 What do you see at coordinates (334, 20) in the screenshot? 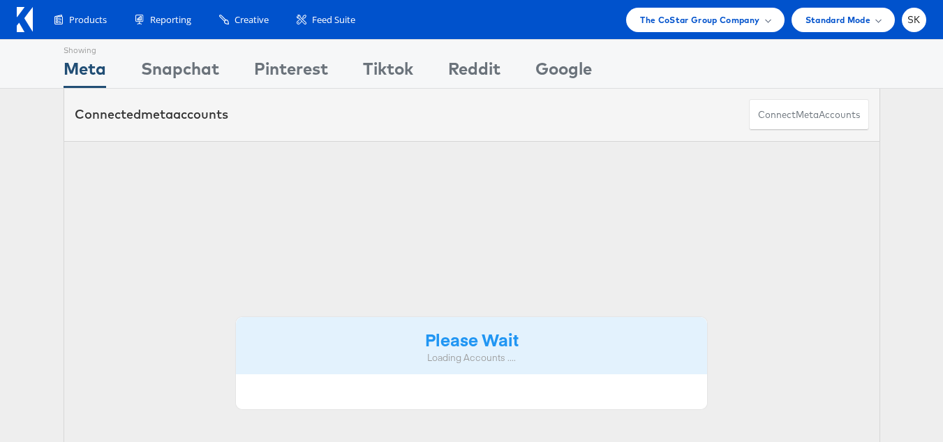
I see `span: Feed Suite` at bounding box center [334, 20].